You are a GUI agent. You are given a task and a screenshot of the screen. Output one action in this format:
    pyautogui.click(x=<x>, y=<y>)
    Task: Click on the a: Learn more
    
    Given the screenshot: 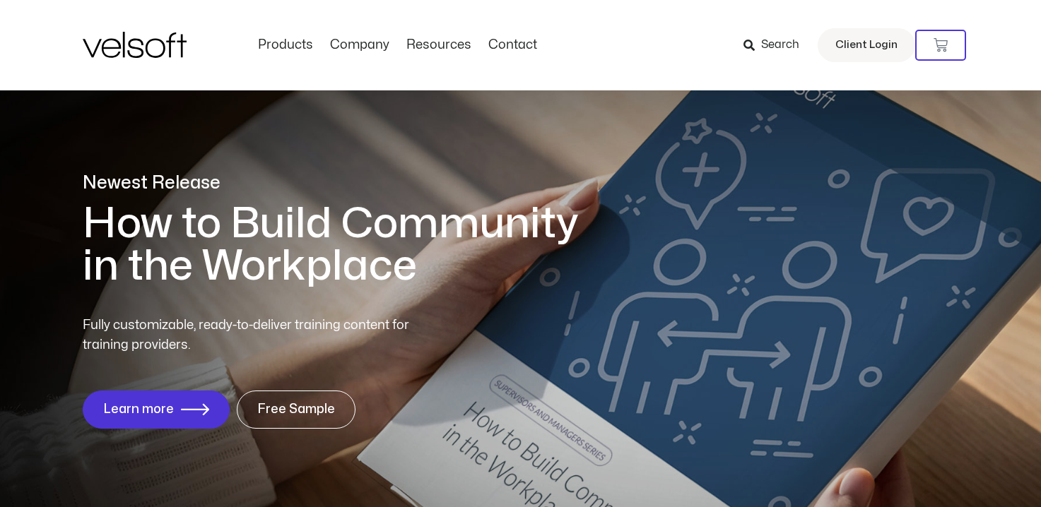 What is the action you would take?
    pyautogui.click(x=156, y=410)
    